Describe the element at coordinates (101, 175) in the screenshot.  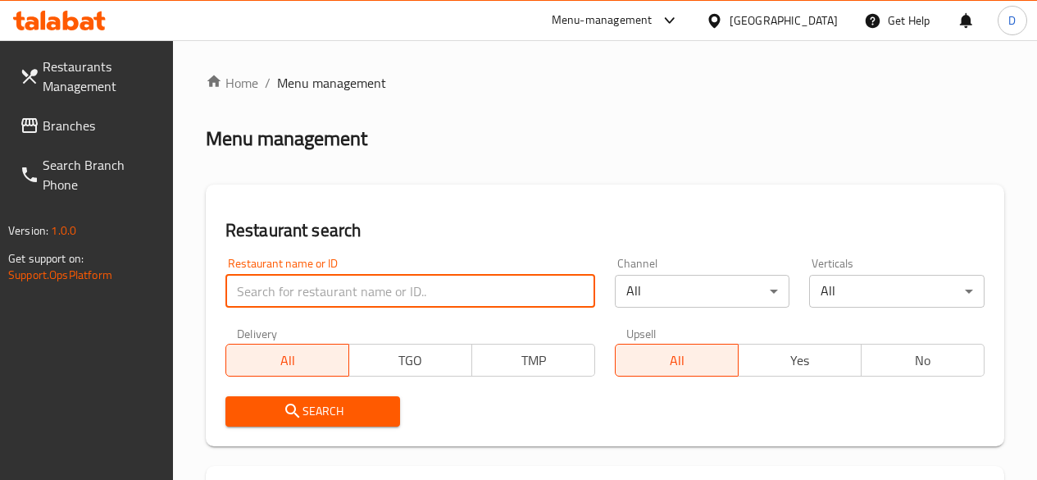
I see `span: Search Branch Phone` at that location.